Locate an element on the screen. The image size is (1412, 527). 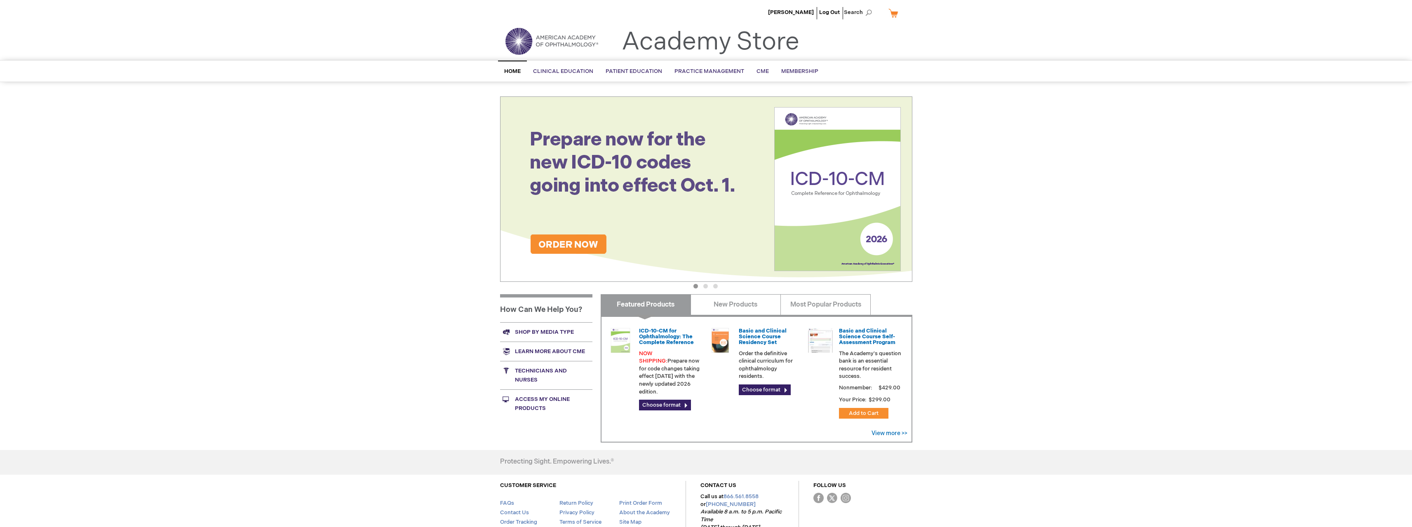
strong: Your Price: is located at coordinates (853, 400).